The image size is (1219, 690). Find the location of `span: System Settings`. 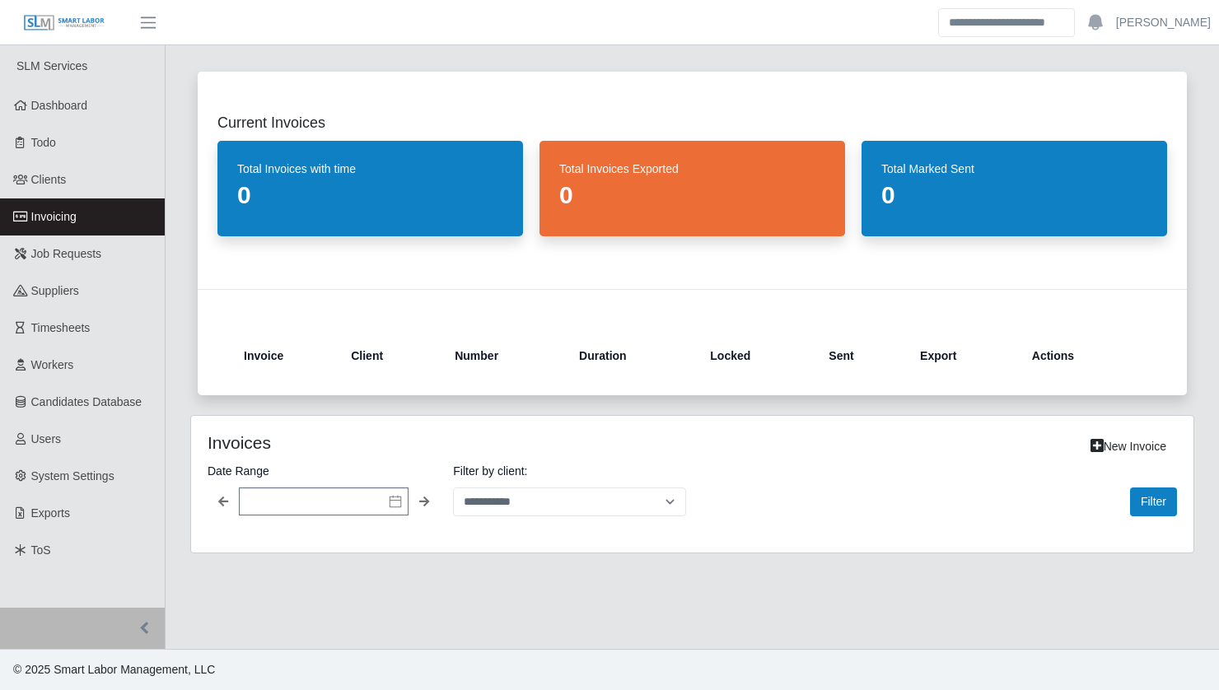

span: System Settings is located at coordinates (72, 476).